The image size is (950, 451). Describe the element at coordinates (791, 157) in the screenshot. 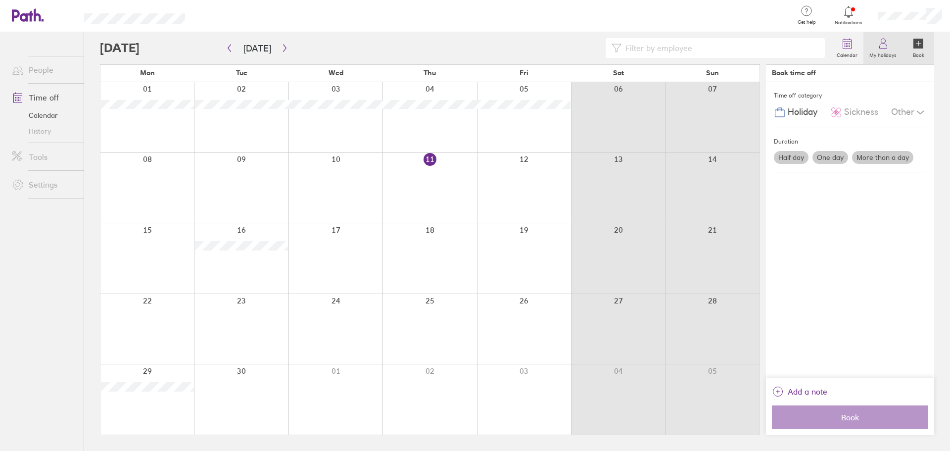

I see `label: Half day` at that location.